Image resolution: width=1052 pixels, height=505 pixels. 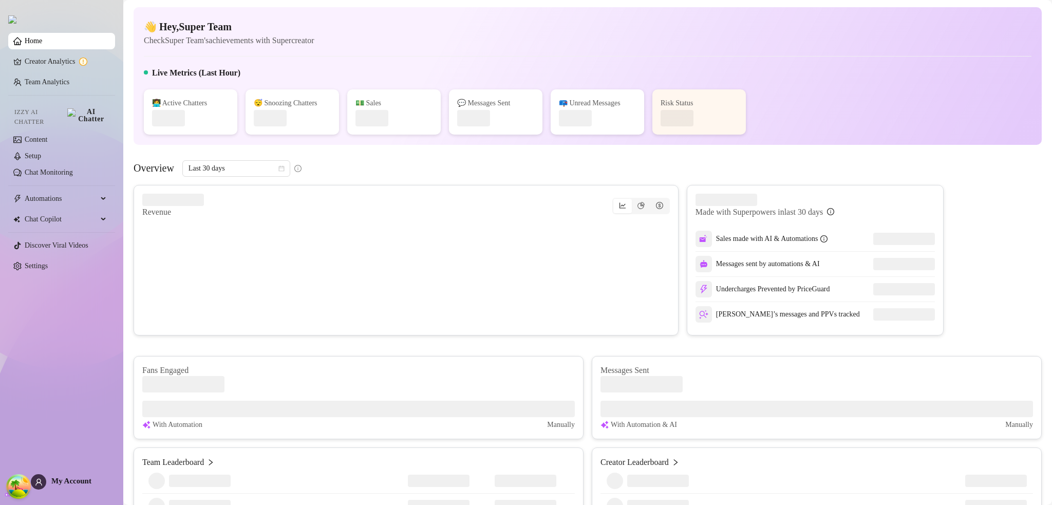 What do you see at coordinates (763, 289) in the screenshot?
I see `div: Undercharges Prevented by PriceGuard` at bounding box center [763, 289].